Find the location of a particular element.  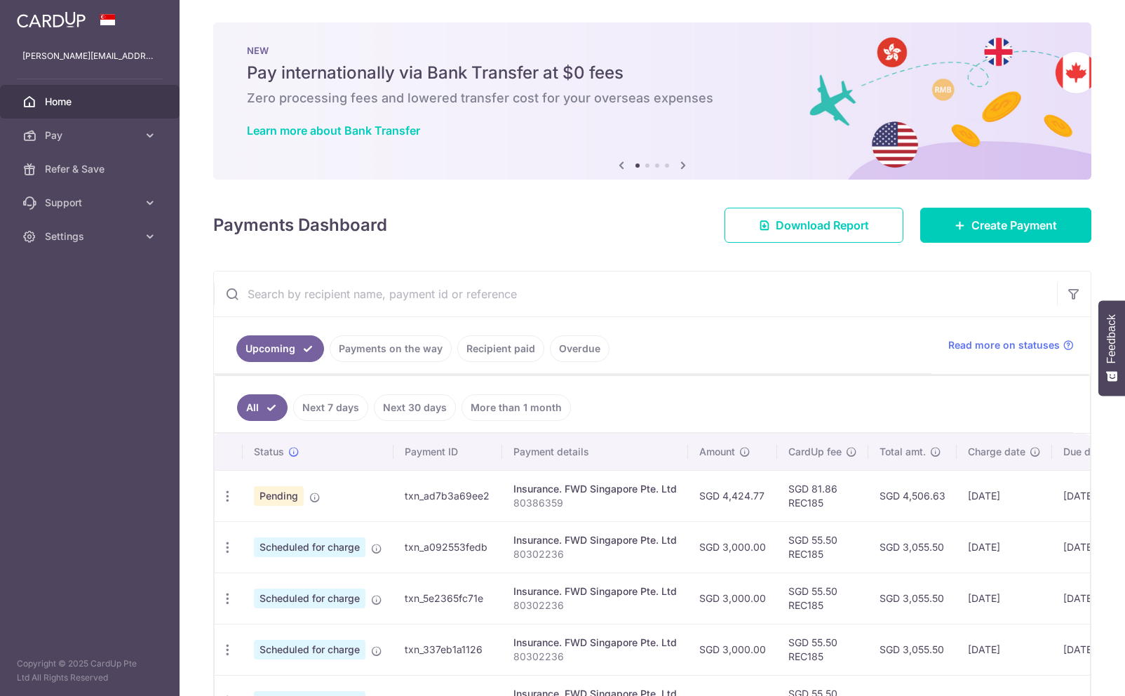

td: txn_337eb1a1126 is located at coordinates (448, 649).